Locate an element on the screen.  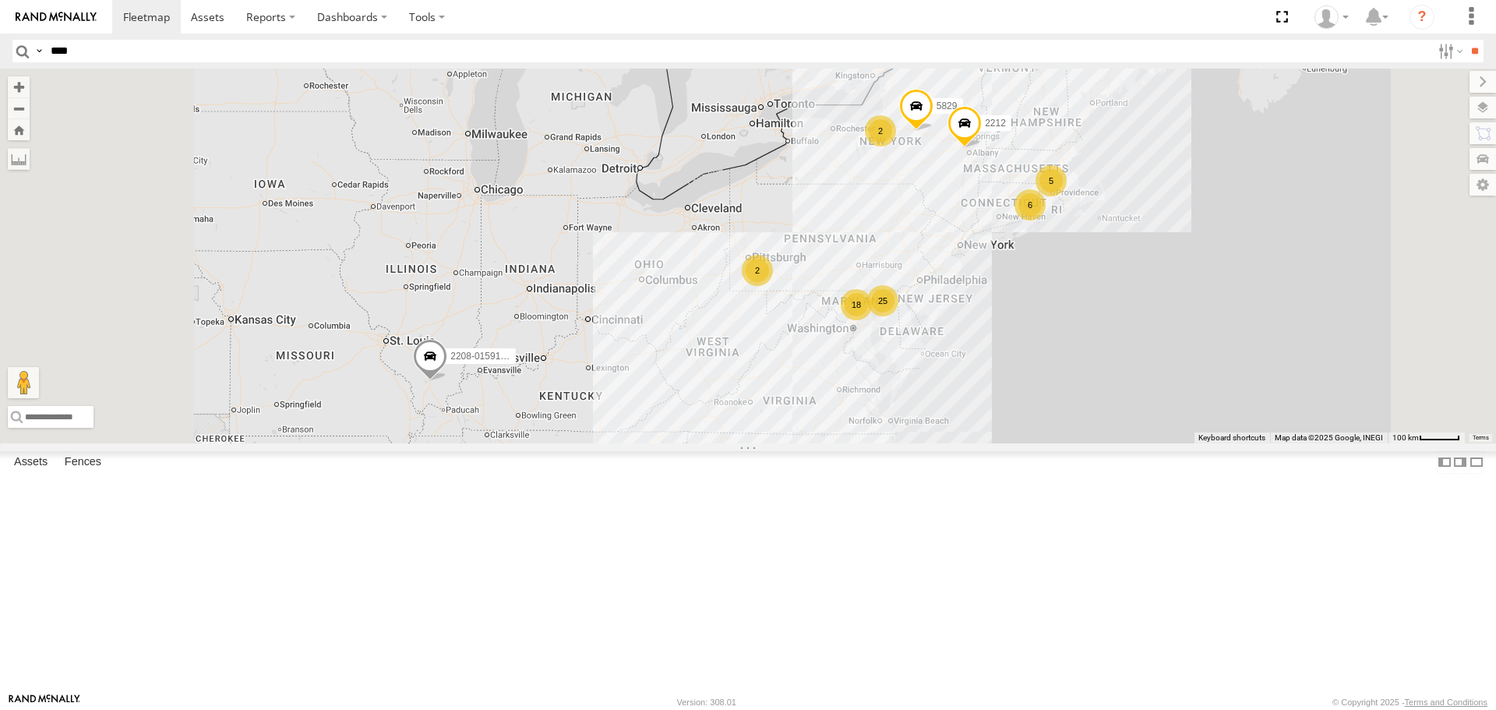
div: 6 is located at coordinates (1030, 205).